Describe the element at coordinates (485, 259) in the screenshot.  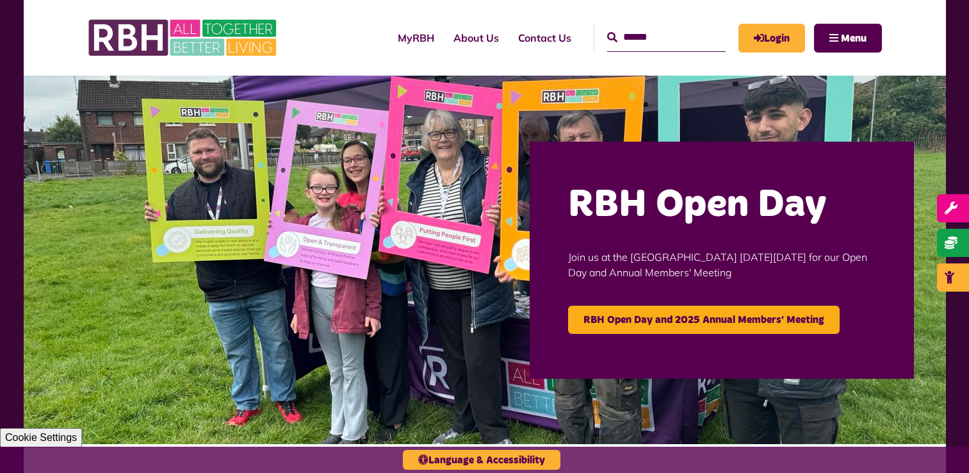
I see `img: Image (22)` at that location.